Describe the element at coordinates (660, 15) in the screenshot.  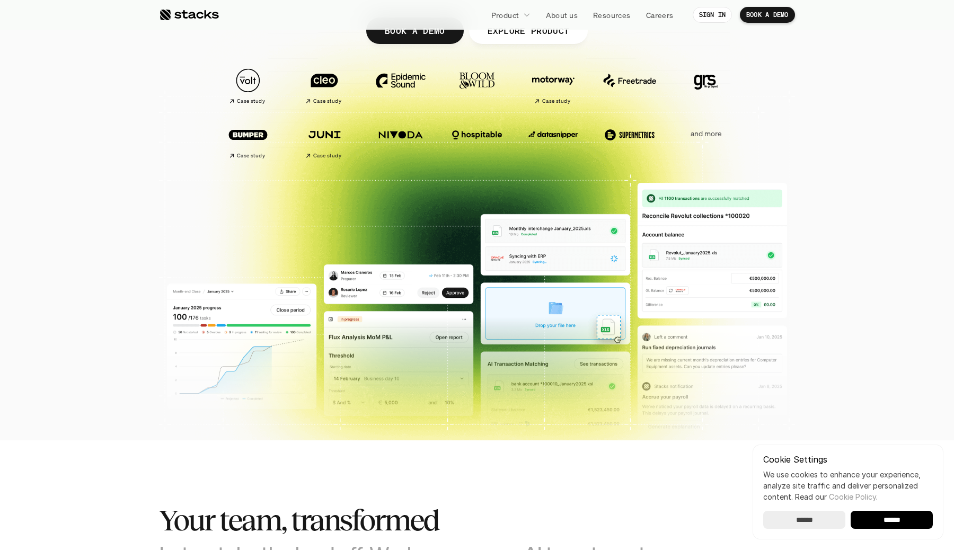
I see `a: Careers` at that location.